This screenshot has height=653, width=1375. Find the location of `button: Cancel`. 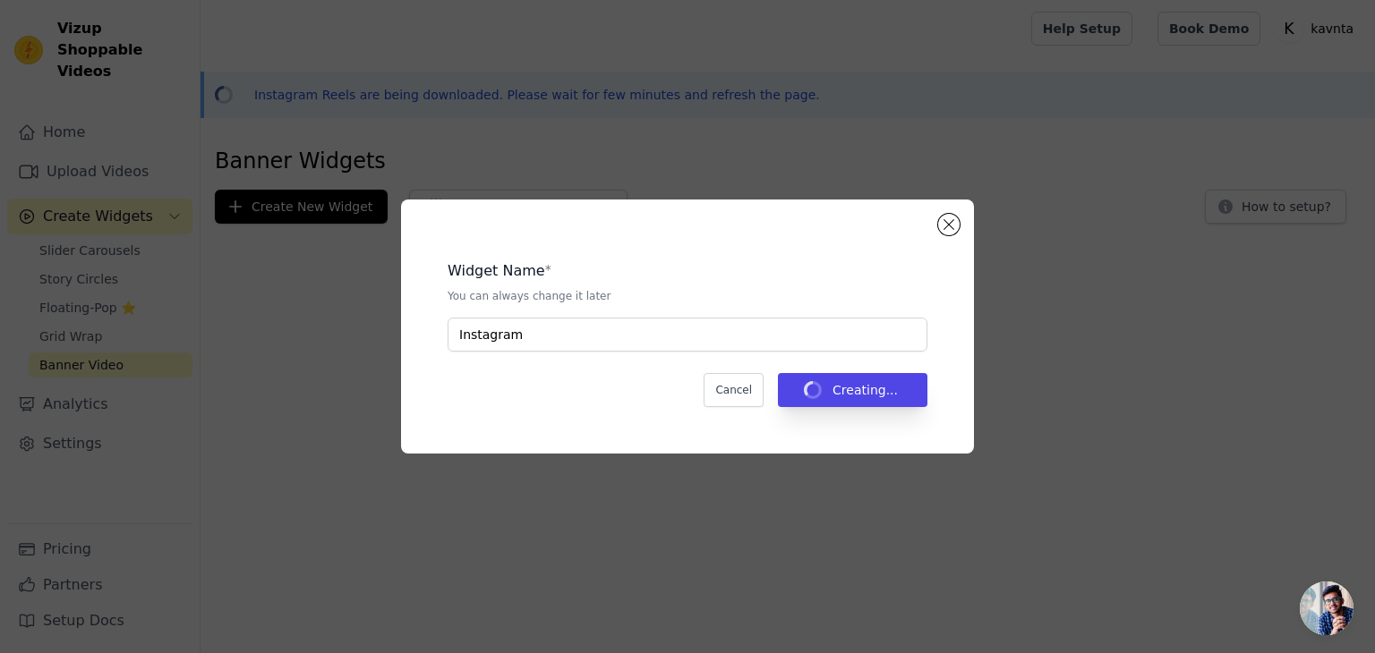

button: Cancel is located at coordinates (733, 390).